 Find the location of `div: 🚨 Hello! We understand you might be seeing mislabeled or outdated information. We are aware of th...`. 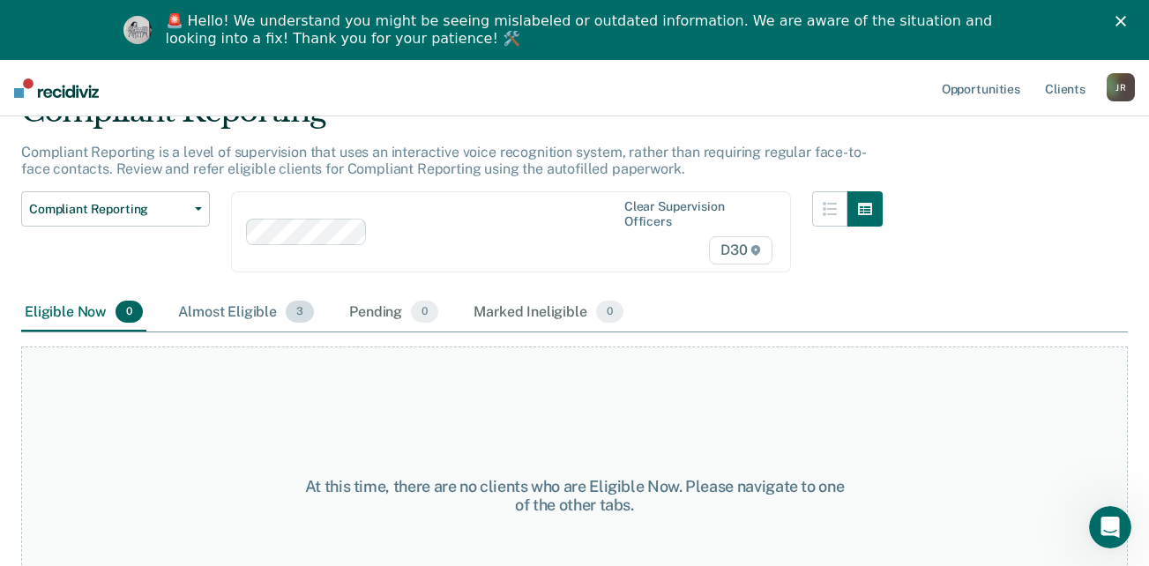

div: 🚨 Hello! We understand you might be seeing mislabeled or outdated information. We are aware of th... is located at coordinates (582, 30).